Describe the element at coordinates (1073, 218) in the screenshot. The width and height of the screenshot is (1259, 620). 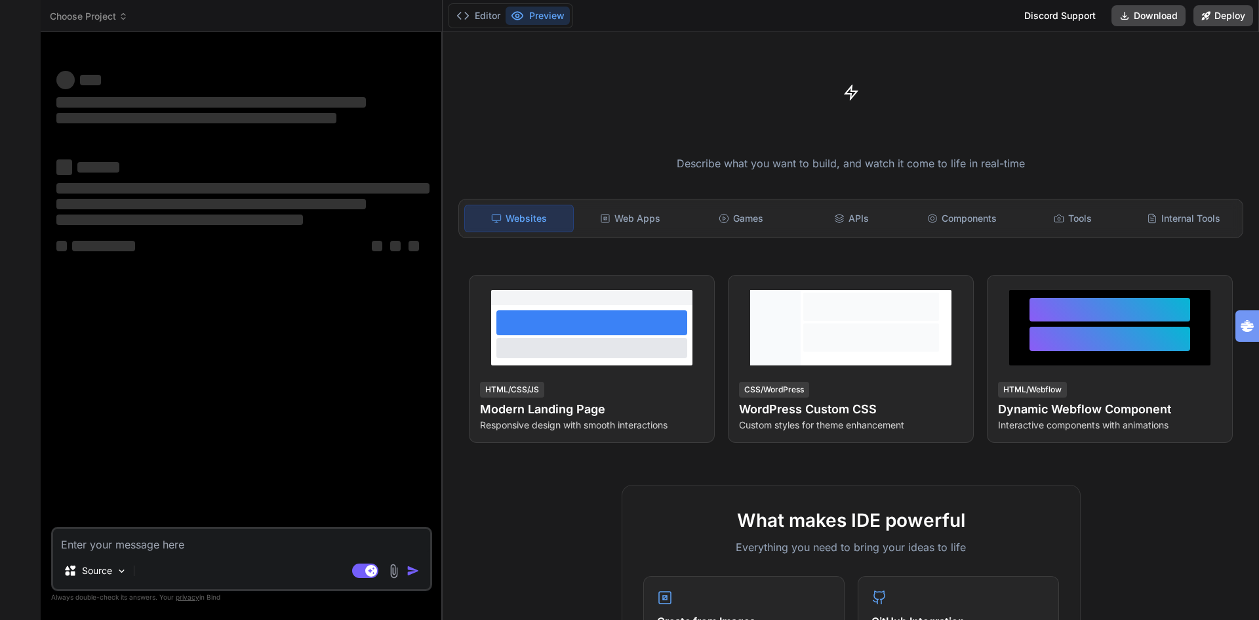
I see `div: Tools` at that location.